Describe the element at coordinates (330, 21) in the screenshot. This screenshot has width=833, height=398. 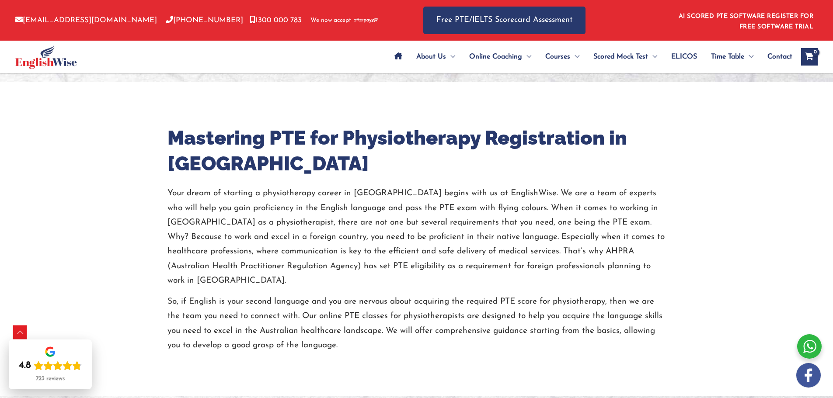
I see `span: We now accept` at that location.